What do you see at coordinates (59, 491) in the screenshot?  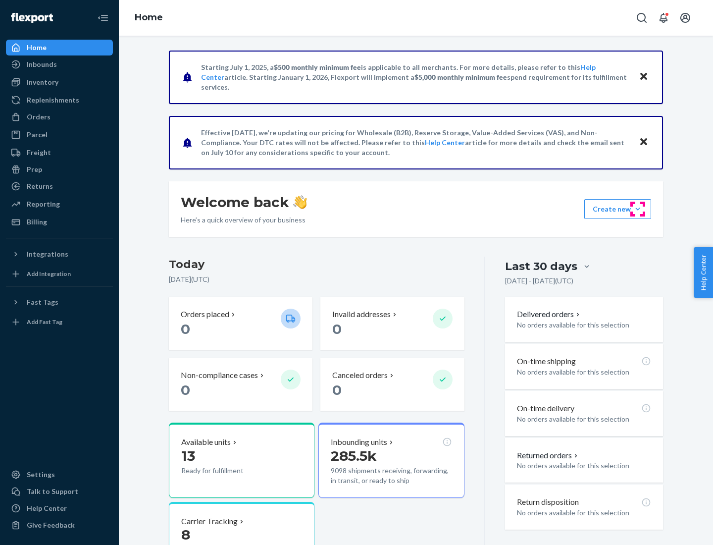 I see `a: Talk to Support` at bounding box center [59, 491].